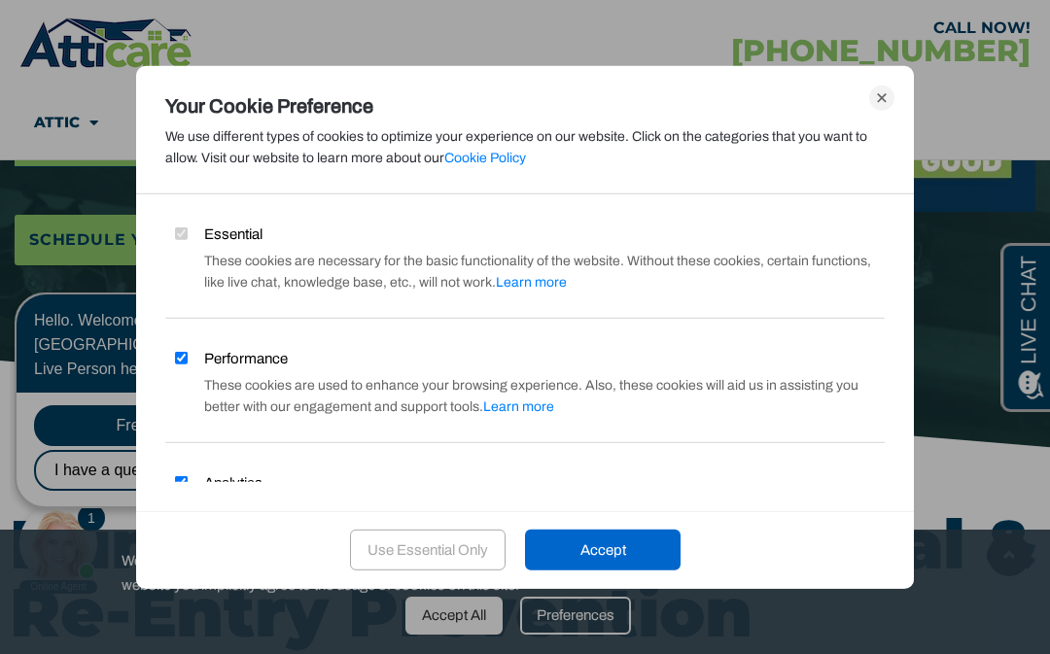  What do you see at coordinates (82, 243) in the screenshot?
I see `span: 1` at bounding box center [82, 243].